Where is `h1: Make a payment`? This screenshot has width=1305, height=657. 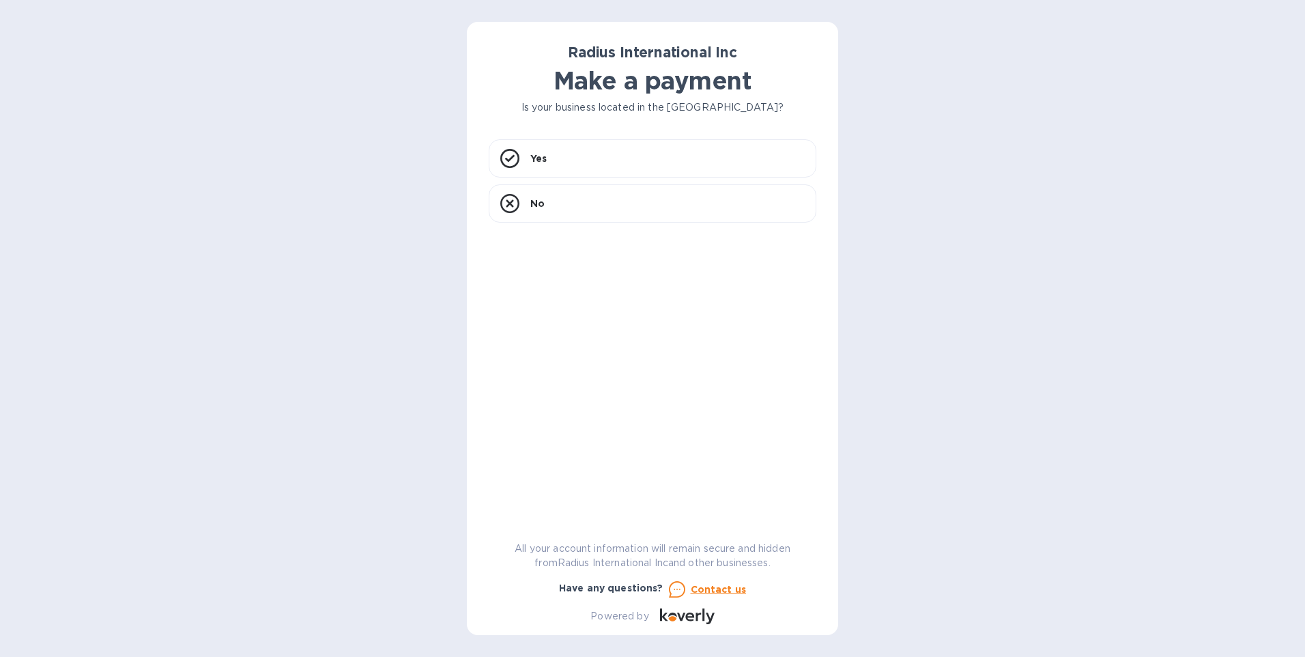 h1: Make a payment is located at coordinates (653, 81).